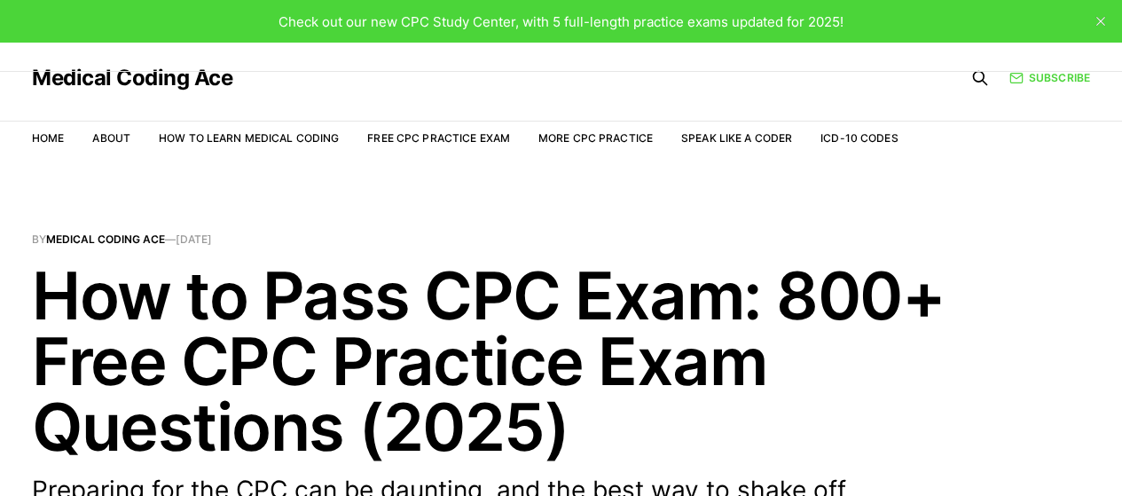 This screenshot has height=496, width=1122. I want to click on a: Free CPC Practice Exam, so click(438, 137).